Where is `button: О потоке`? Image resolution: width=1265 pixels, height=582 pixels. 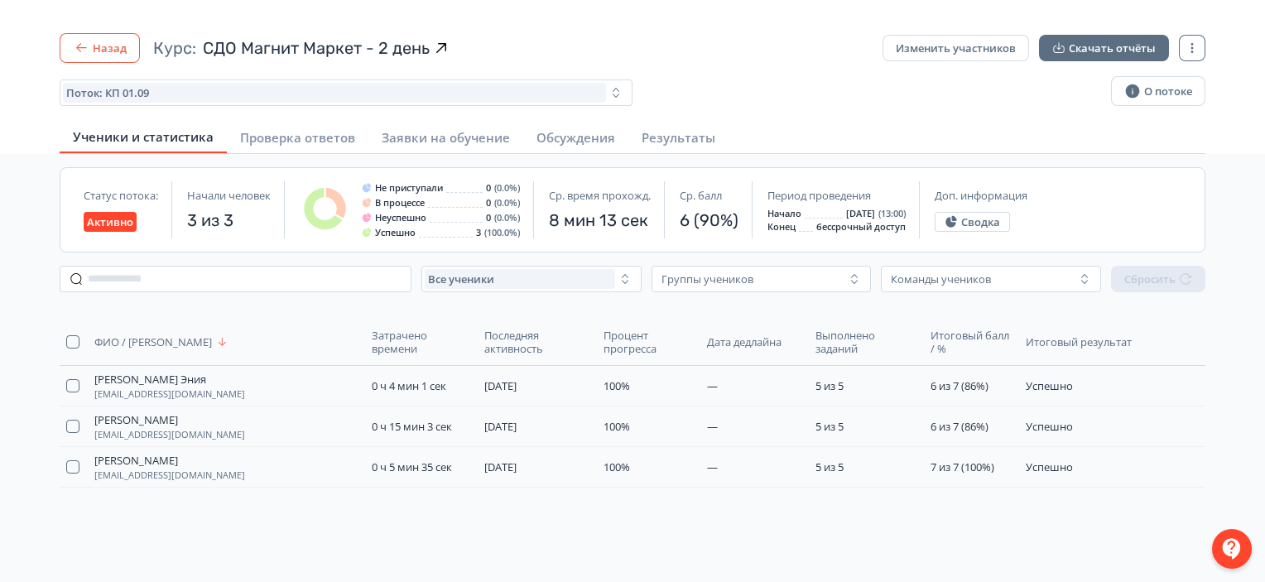
button: О потоке is located at coordinates (1158, 91).